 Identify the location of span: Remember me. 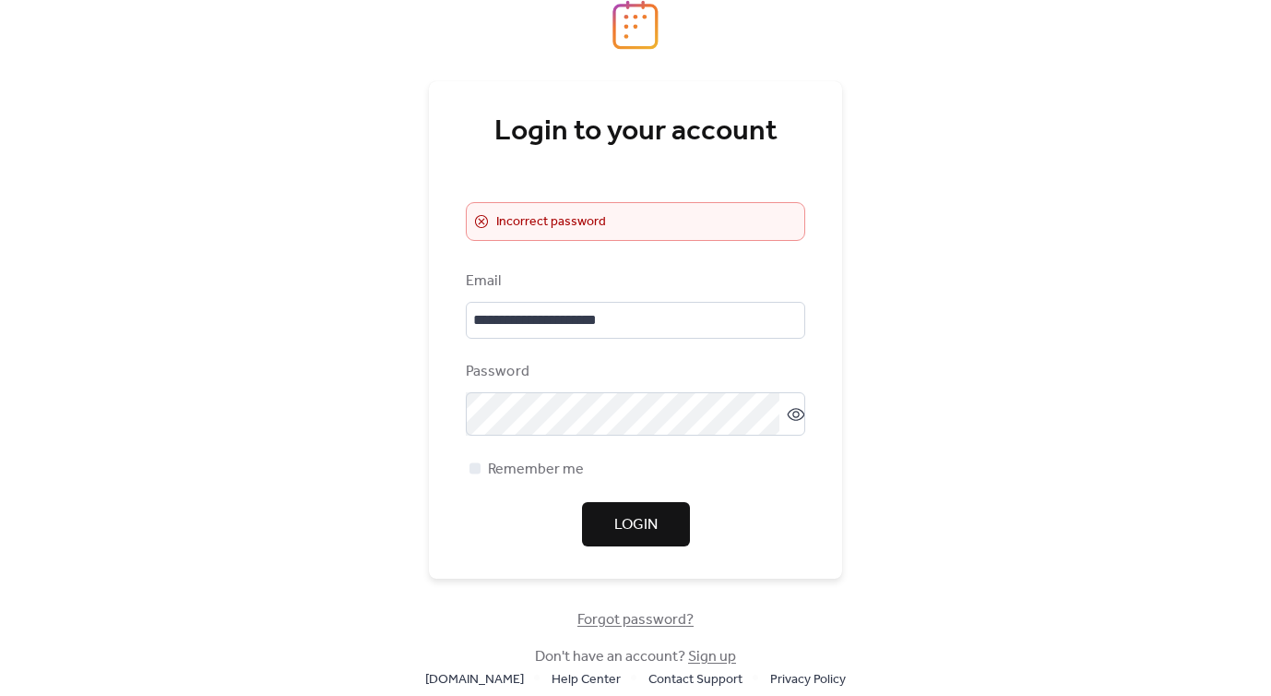
(536, 470).